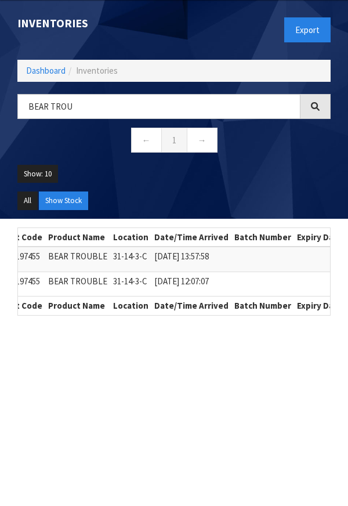 This screenshot has height=506, width=348. I want to click on button: Show: 10, so click(38, 174).